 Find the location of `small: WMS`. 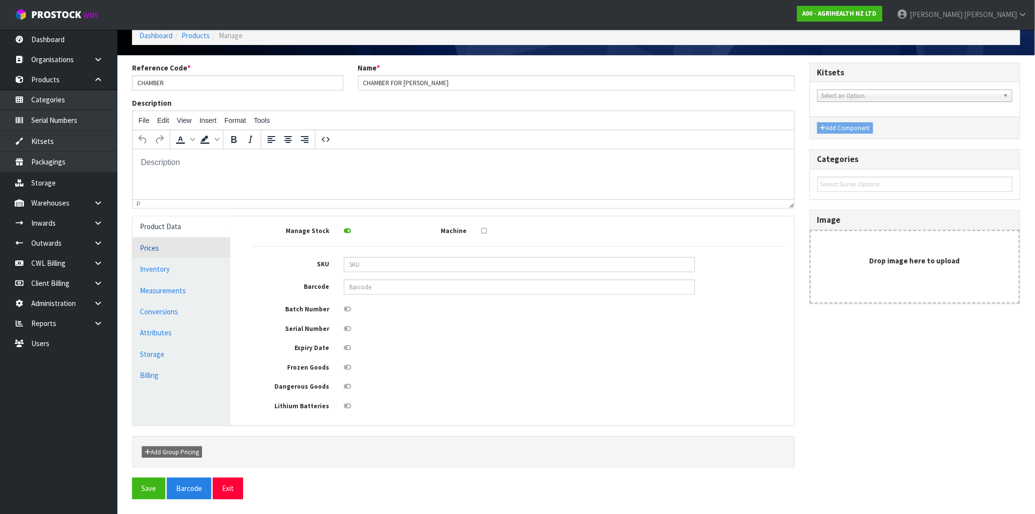

small: WMS is located at coordinates (90, 15).